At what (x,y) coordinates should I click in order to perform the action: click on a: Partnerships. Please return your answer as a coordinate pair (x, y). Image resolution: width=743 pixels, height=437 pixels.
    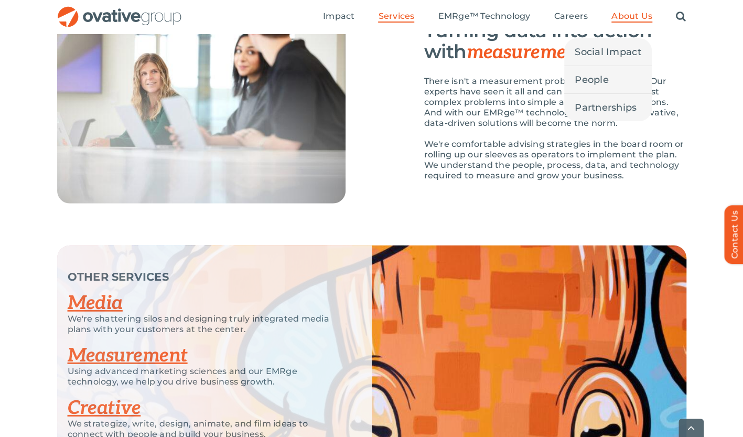
    Looking at the image, I should click on (607, 107).